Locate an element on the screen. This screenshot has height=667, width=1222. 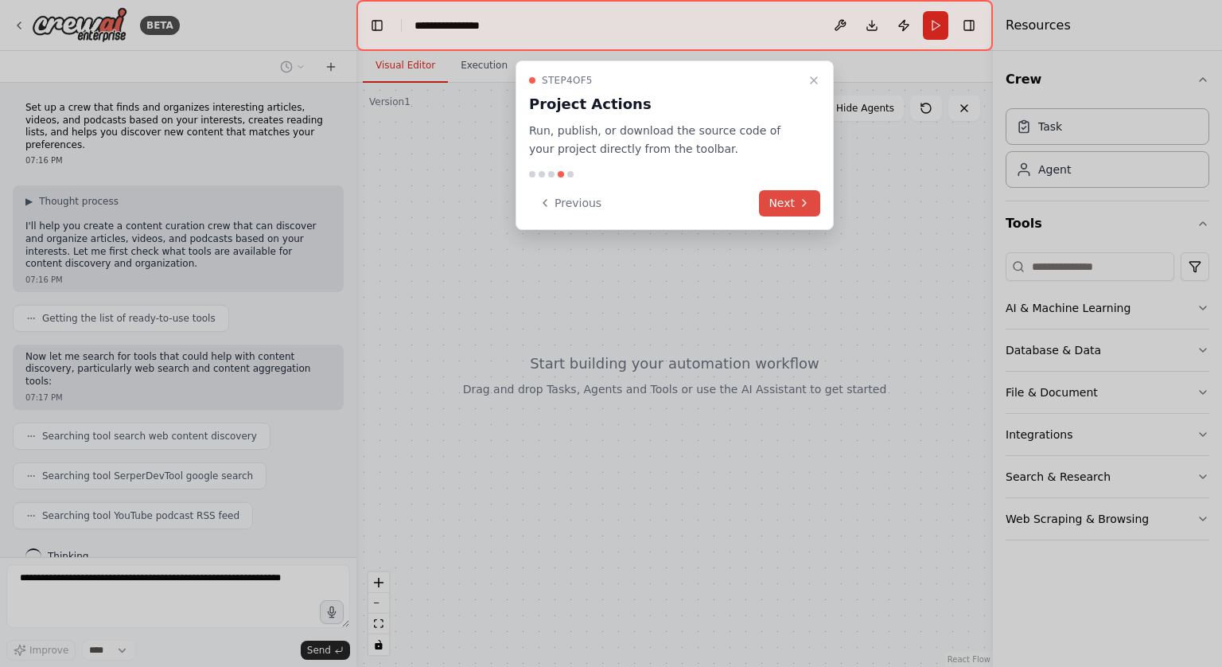
button: Previous is located at coordinates (570, 203).